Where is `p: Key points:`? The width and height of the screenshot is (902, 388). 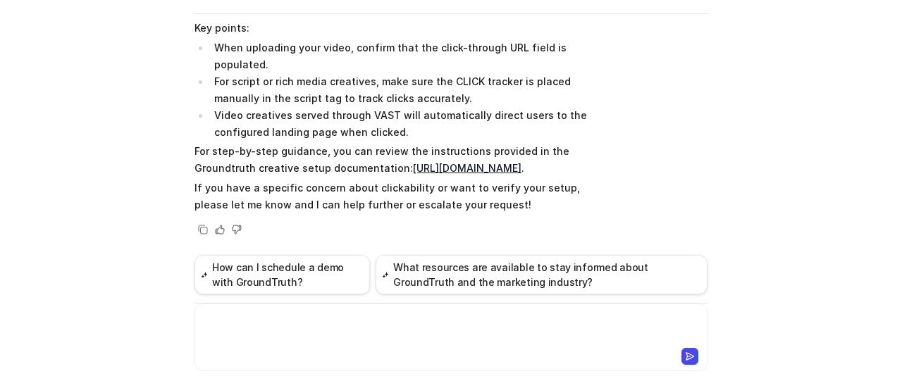 p: Key points: is located at coordinates (400, 28).